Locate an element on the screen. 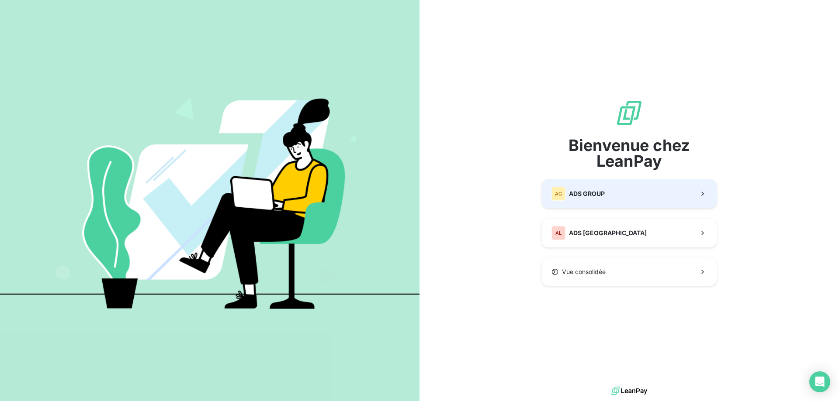  img: logo sigle is located at coordinates (629, 113).